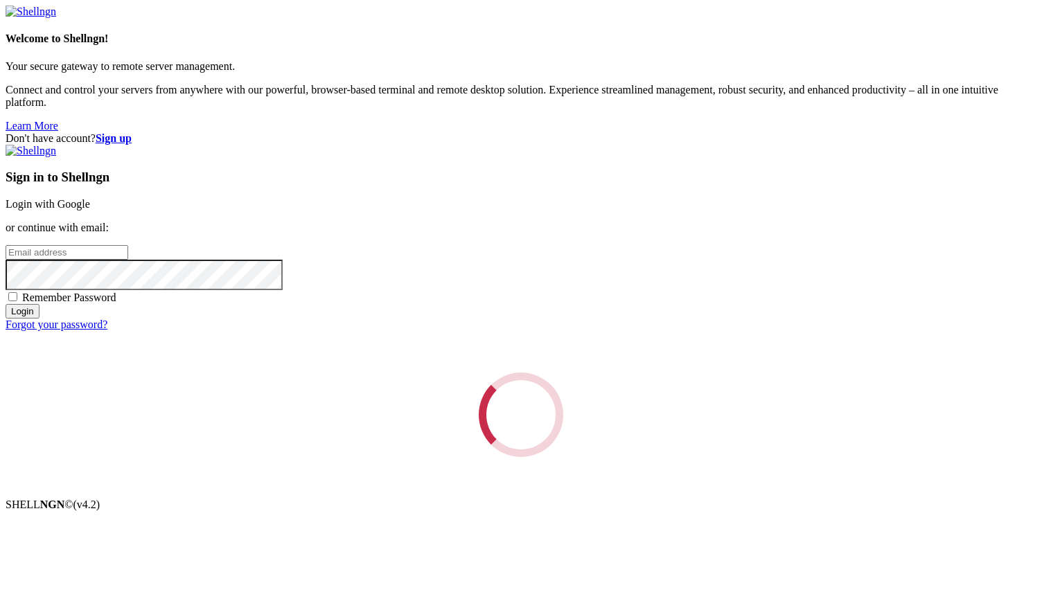 This screenshot has width=1042, height=601. I want to click on p: Connect and control your servers from anywhere with our powerful, browser-based terminal and remo..., so click(521, 96).